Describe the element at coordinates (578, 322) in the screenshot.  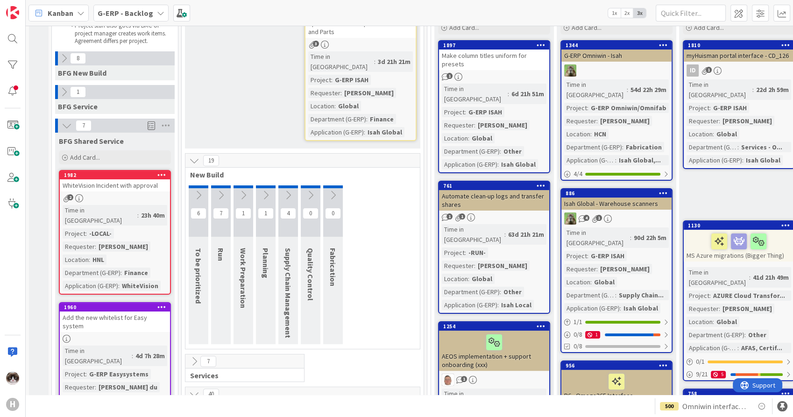
I see `span: 1 / 1` at that location.